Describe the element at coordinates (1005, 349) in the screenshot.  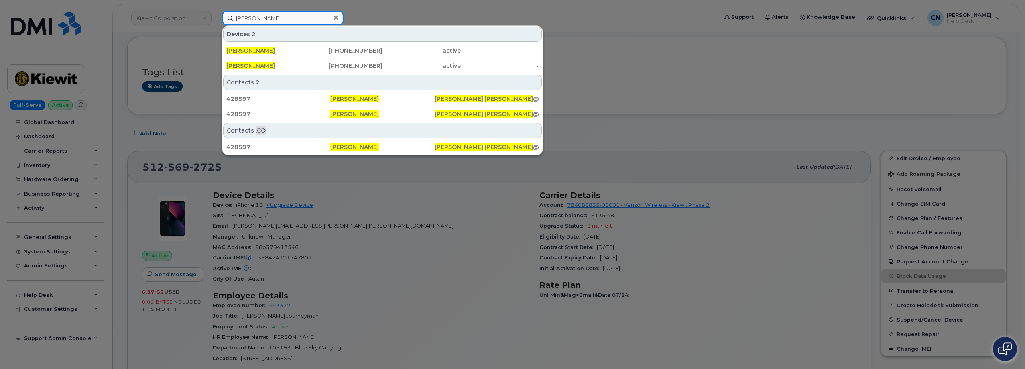
I see `img: Open chat` at that location.